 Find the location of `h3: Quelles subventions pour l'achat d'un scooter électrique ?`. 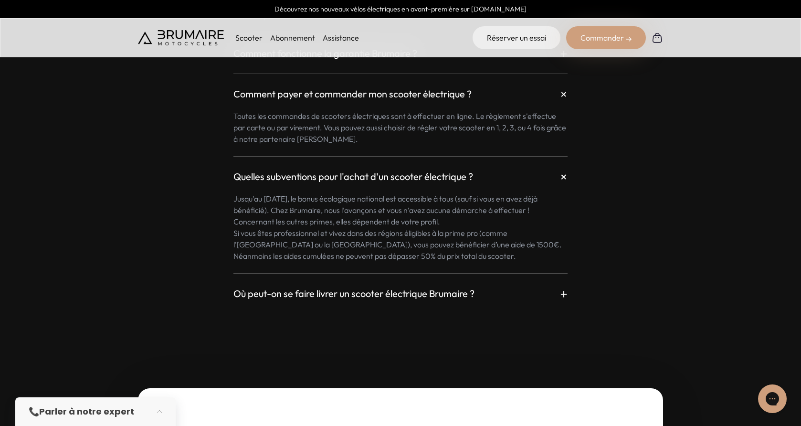

h3: Quelles subventions pour l'achat d'un scooter électrique ? is located at coordinates (353, 177).